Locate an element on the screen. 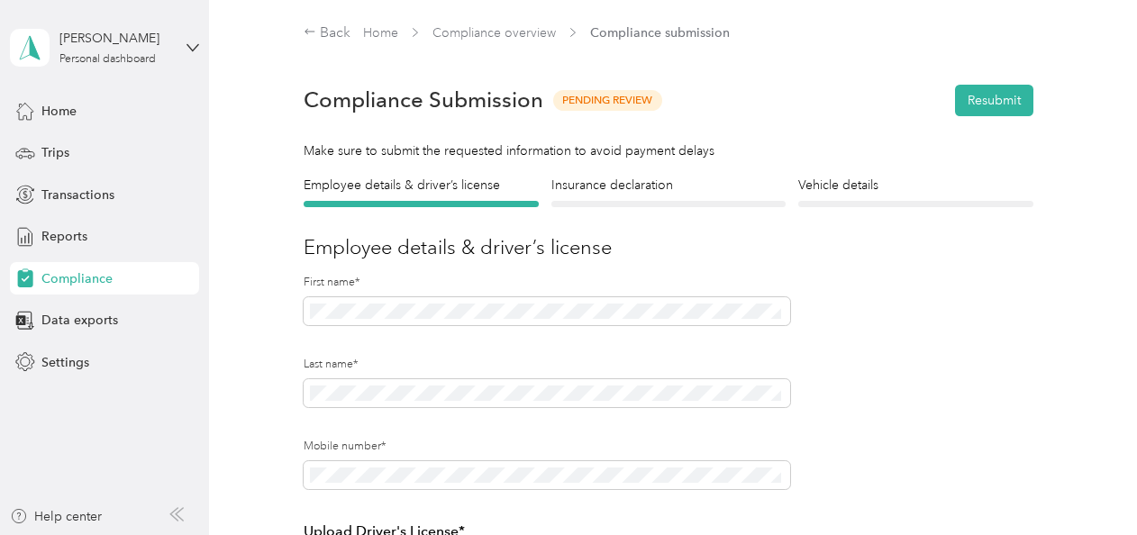 Image resolution: width=1137 pixels, height=535 pixels. span: Settings is located at coordinates (65, 362).